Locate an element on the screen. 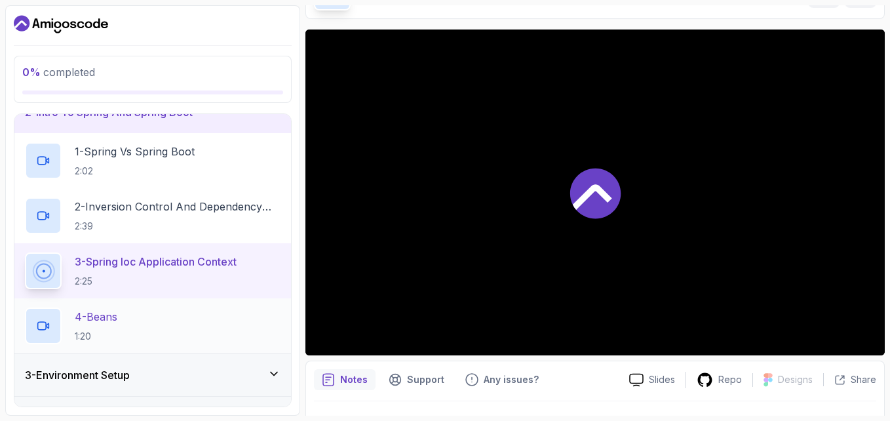 The height and width of the screenshot is (421, 890). p: Share is located at coordinates (863, 380).